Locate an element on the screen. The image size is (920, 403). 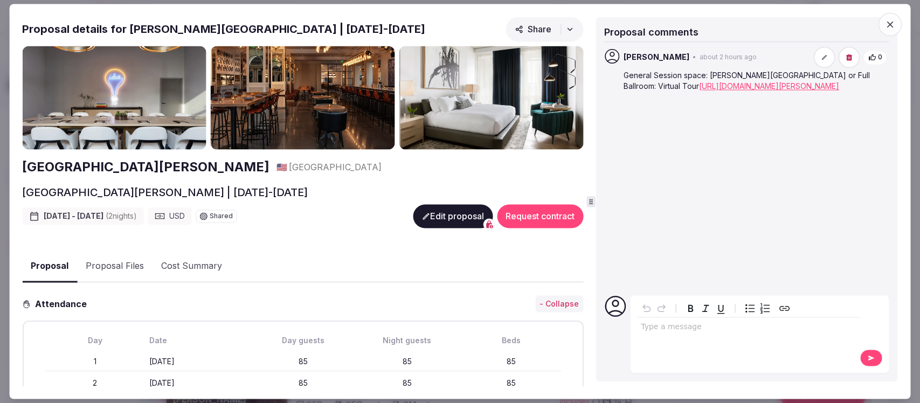
button: Request contract is located at coordinates (540, 216).